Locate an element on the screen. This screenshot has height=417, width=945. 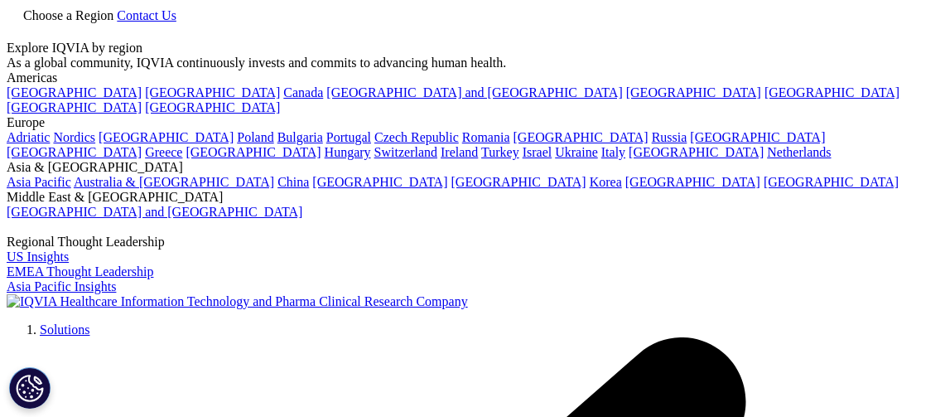
a: Greece is located at coordinates (163, 152).